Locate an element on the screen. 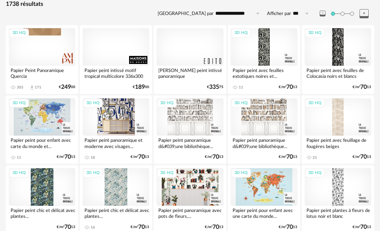  span: 249 is located at coordinates (66, 87).